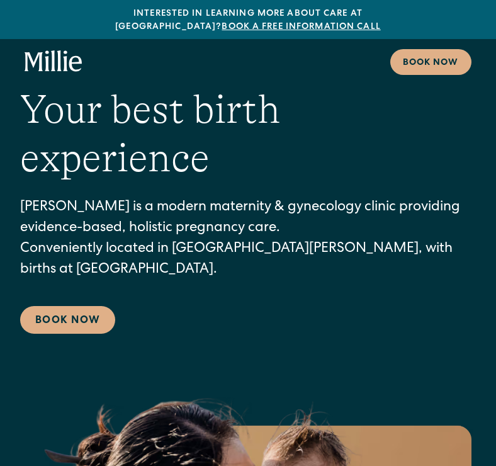 The image size is (496, 466). Describe the element at coordinates (248, 134) in the screenshot. I see `h1: Your best birth experience` at that location.